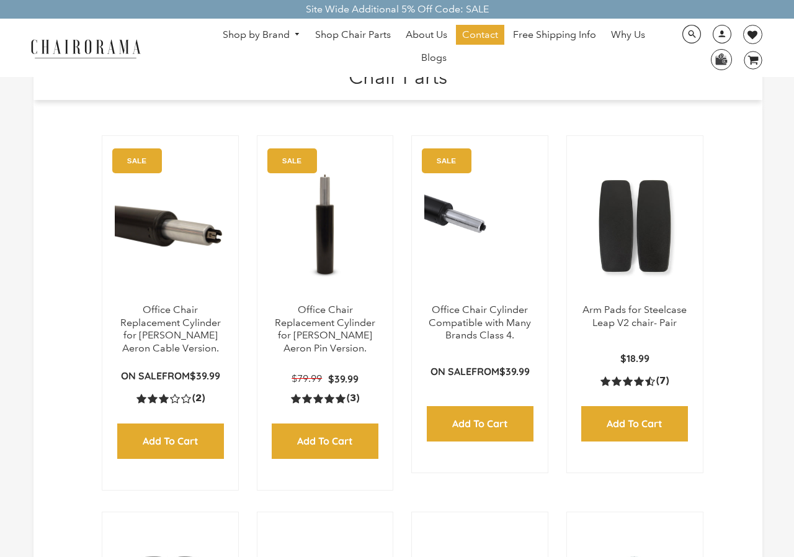 The width and height of the screenshot is (794, 557). What do you see at coordinates (325, 226) in the screenshot?
I see `a: Office Chair Replacement Cylinder for Herman Miller Aeron Pin Version. - chairorama Office Chair ...` at bounding box center [325, 226].